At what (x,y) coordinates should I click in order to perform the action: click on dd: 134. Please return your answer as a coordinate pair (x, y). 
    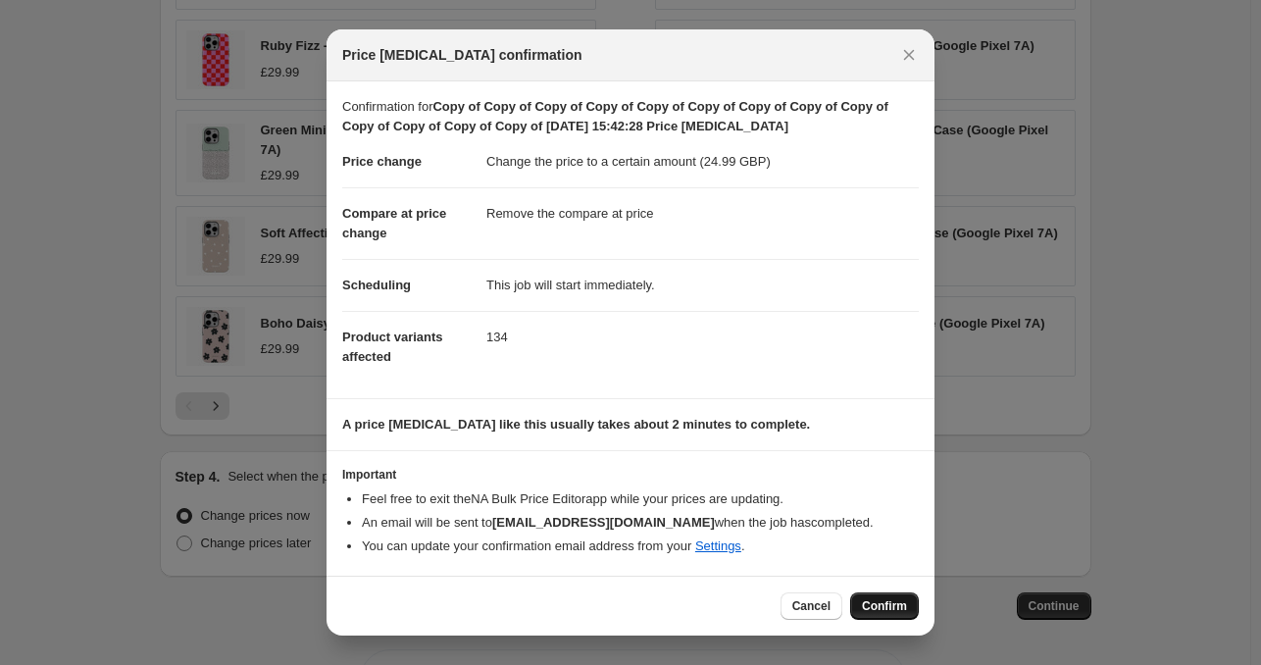
    Looking at the image, I should click on (702, 336).